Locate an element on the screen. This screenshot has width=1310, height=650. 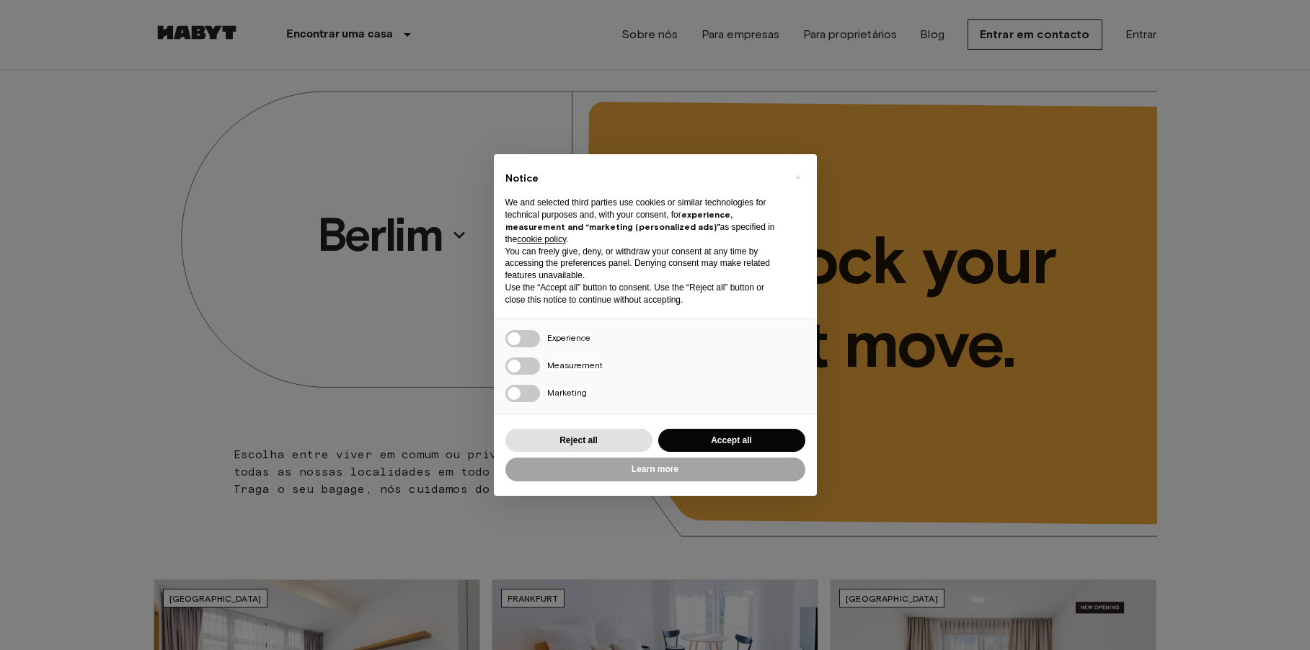
span: Measurement is located at coordinates (574, 365).